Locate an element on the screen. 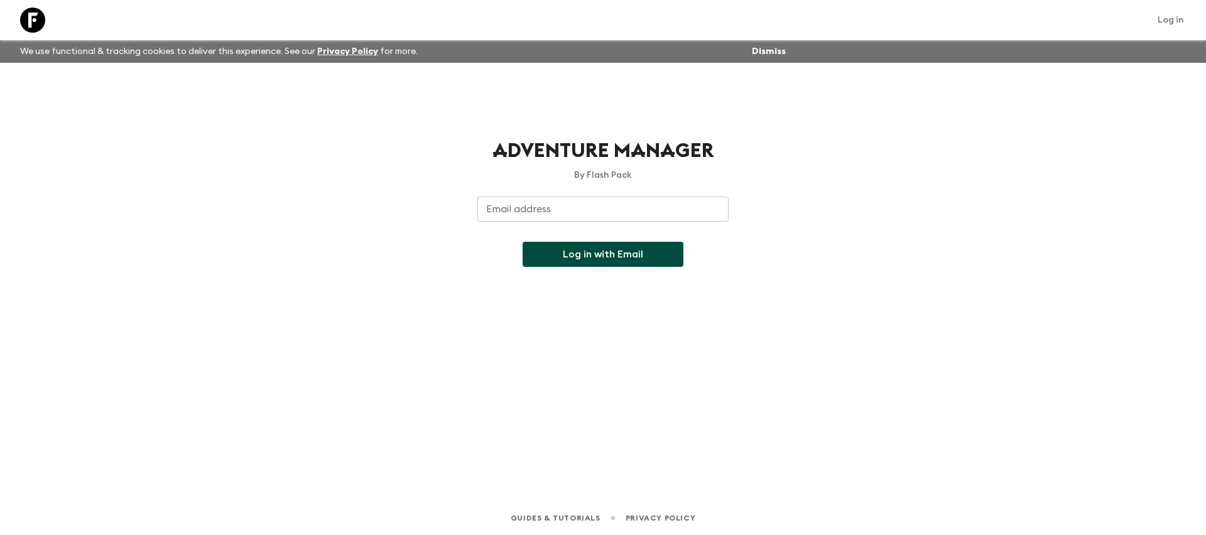  a: Guides & Tutorials is located at coordinates (555, 518).